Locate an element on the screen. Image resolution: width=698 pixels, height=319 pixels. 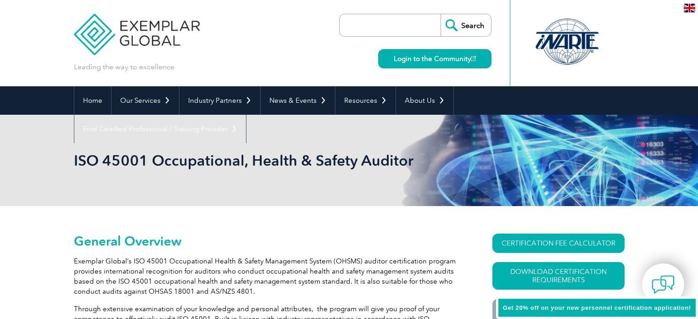
img: contact-chat.png is located at coordinates (663, 285).